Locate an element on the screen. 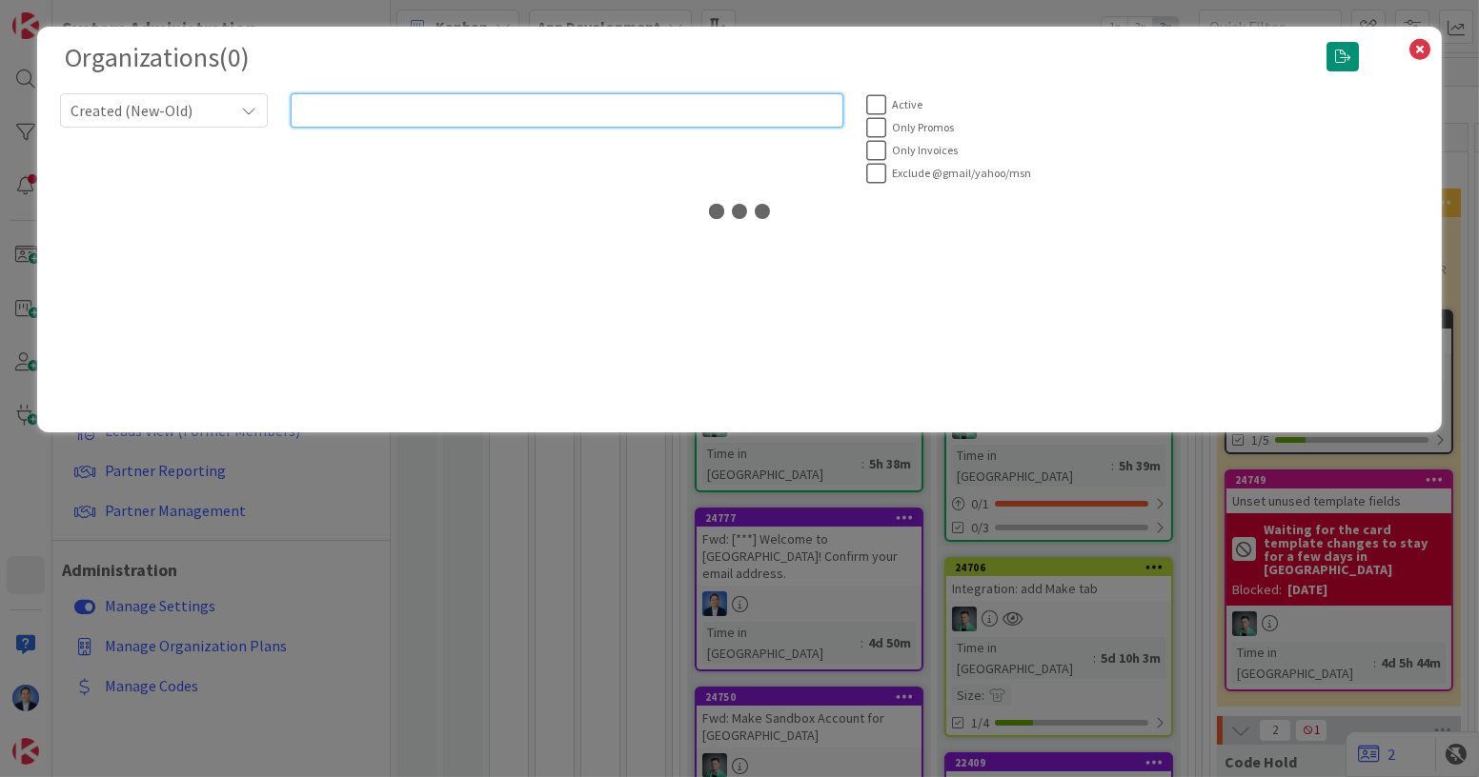 This screenshot has width=1479, height=777. span: Only Invoices is located at coordinates (924, 151).